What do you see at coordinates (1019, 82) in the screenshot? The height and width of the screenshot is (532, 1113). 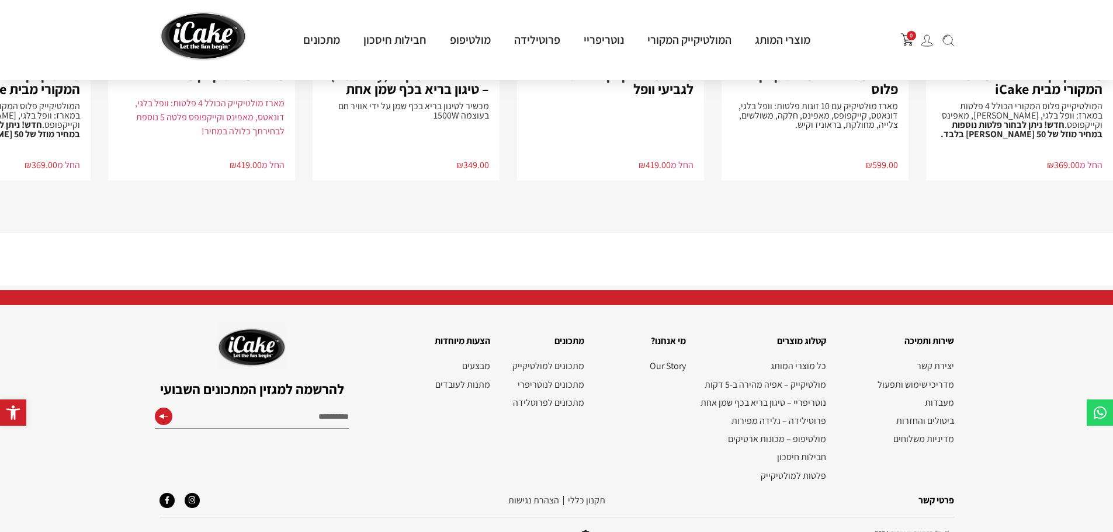 I see `h3: מולטיקייק® פלוס – המכשיר המקורי מבית iCake` at bounding box center [1019, 82].